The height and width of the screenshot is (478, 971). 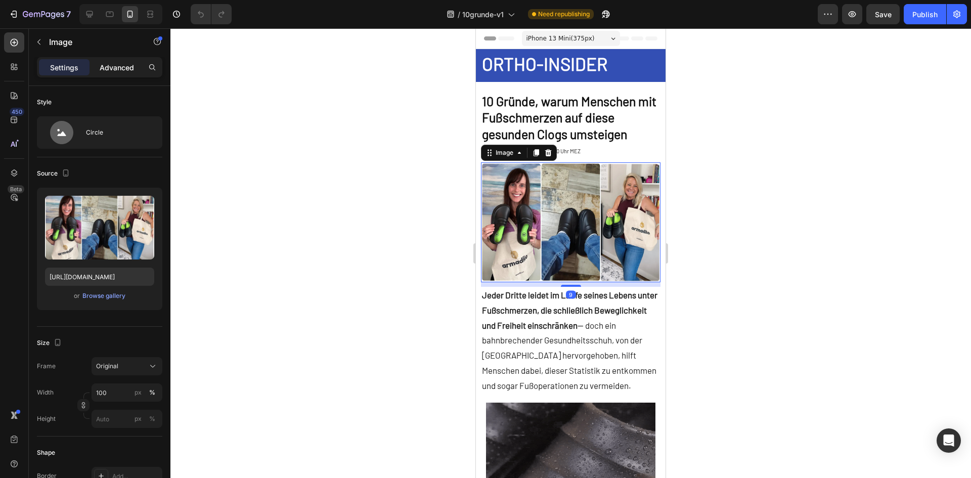 I want to click on p: 7, so click(x=68, y=14).